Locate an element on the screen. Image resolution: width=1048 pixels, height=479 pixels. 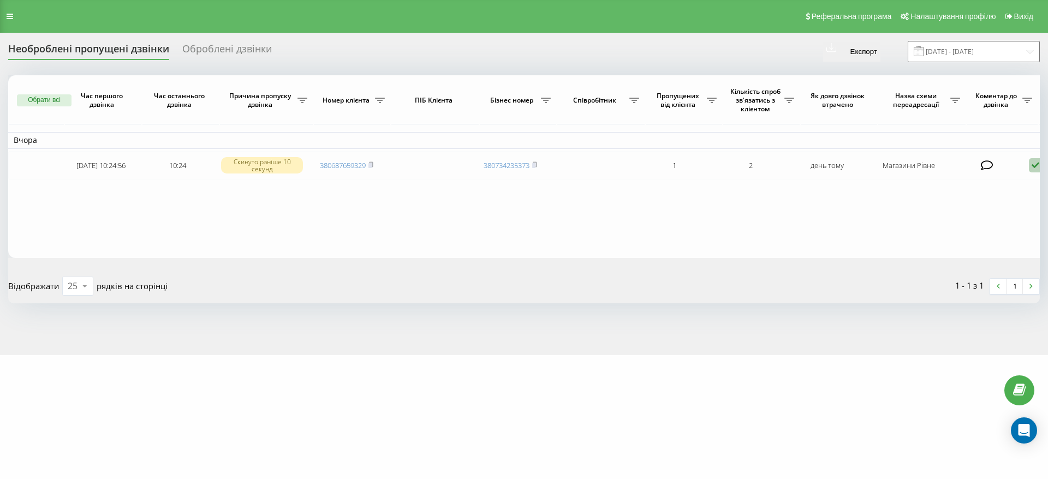
a: 1 is located at coordinates (1015, 285).